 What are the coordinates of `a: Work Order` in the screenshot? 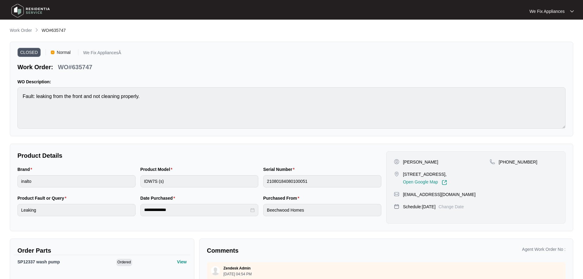 It's located at (21, 31).